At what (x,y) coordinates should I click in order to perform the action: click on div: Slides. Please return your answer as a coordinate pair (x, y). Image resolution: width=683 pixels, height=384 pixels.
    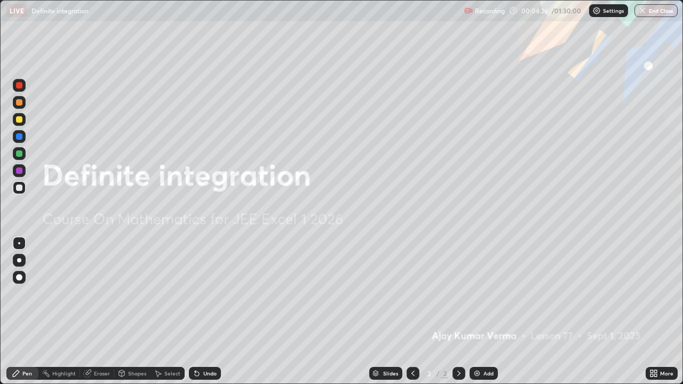
    Looking at the image, I should click on (391, 374).